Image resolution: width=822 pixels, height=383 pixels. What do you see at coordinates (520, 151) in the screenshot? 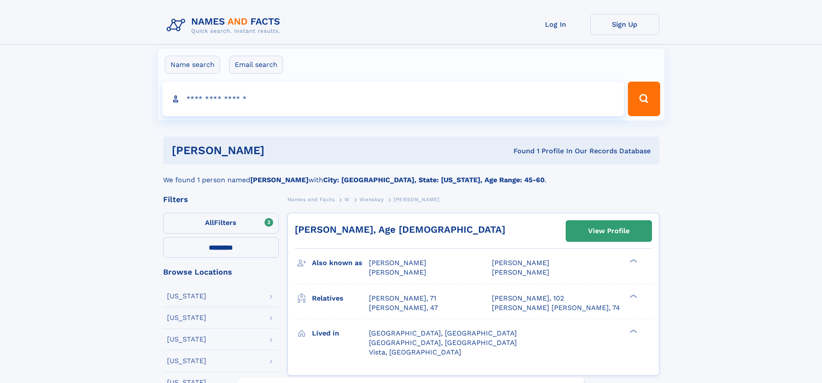
I see `div: Found 1 Profile In Our Records Database` at bounding box center [520, 151].